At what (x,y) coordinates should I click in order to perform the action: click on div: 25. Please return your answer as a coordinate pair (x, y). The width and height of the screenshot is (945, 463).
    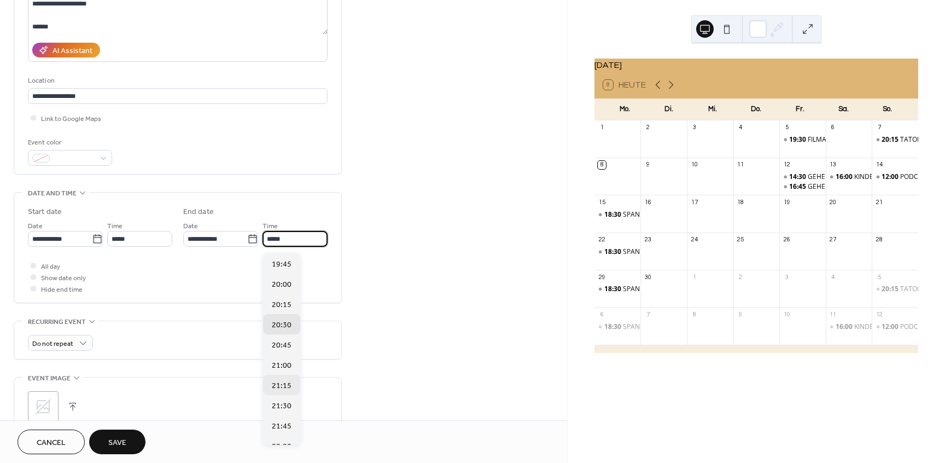
    Looking at the image, I should click on (741, 240).